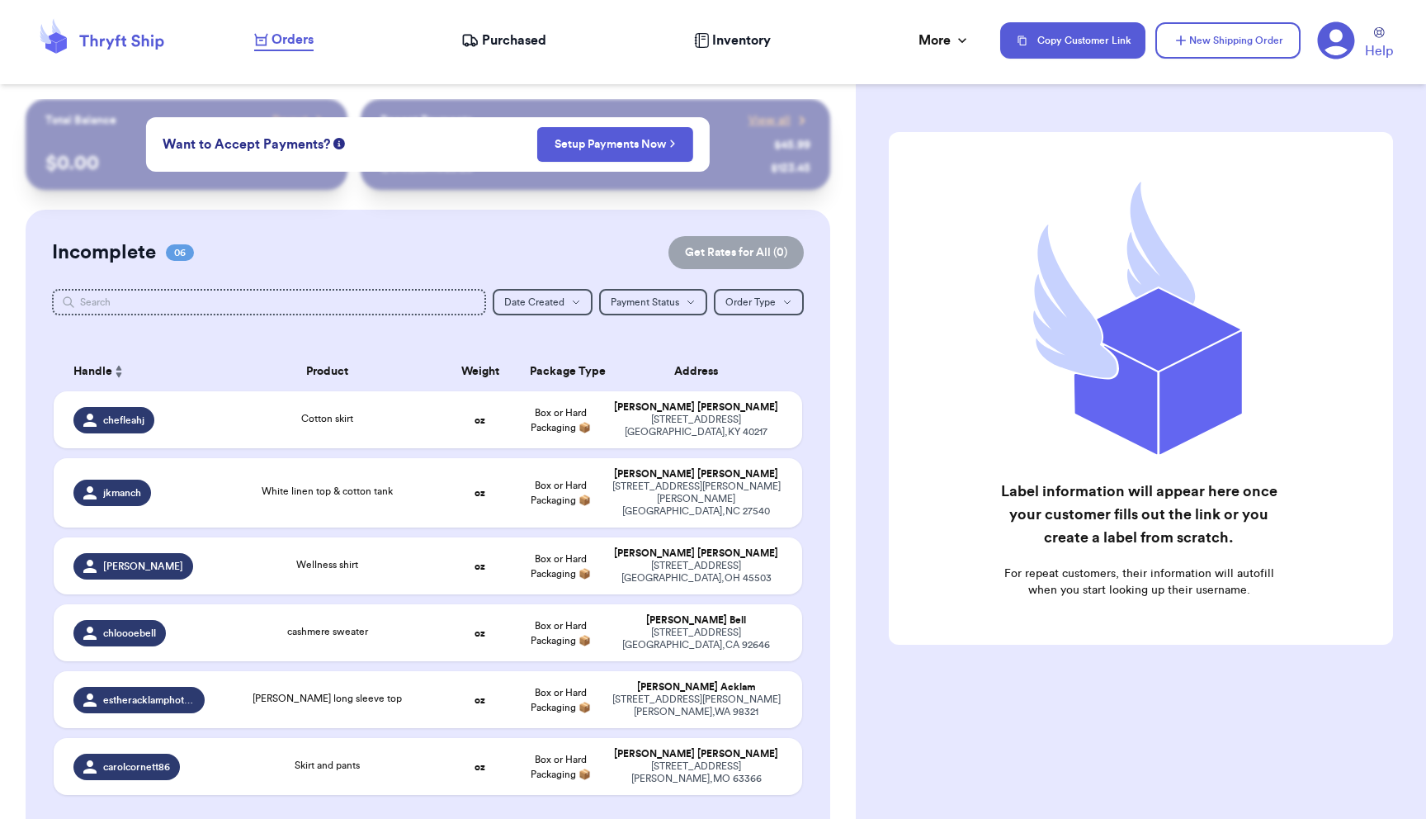  Describe the element at coordinates (615, 144) in the screenshot. I see `a: Setup Payments Now` at that location.